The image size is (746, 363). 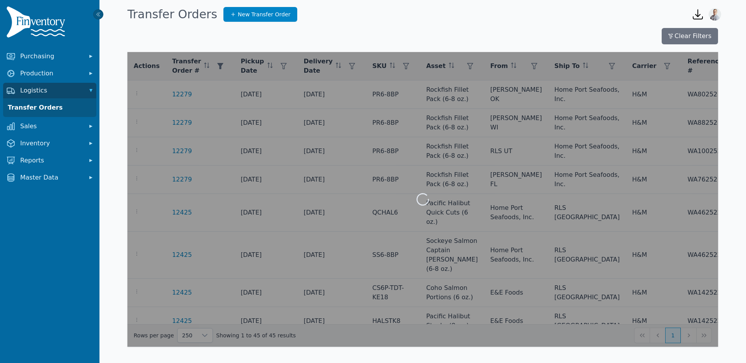 I want to click on button: Inventory, so click(x=50, y=143).